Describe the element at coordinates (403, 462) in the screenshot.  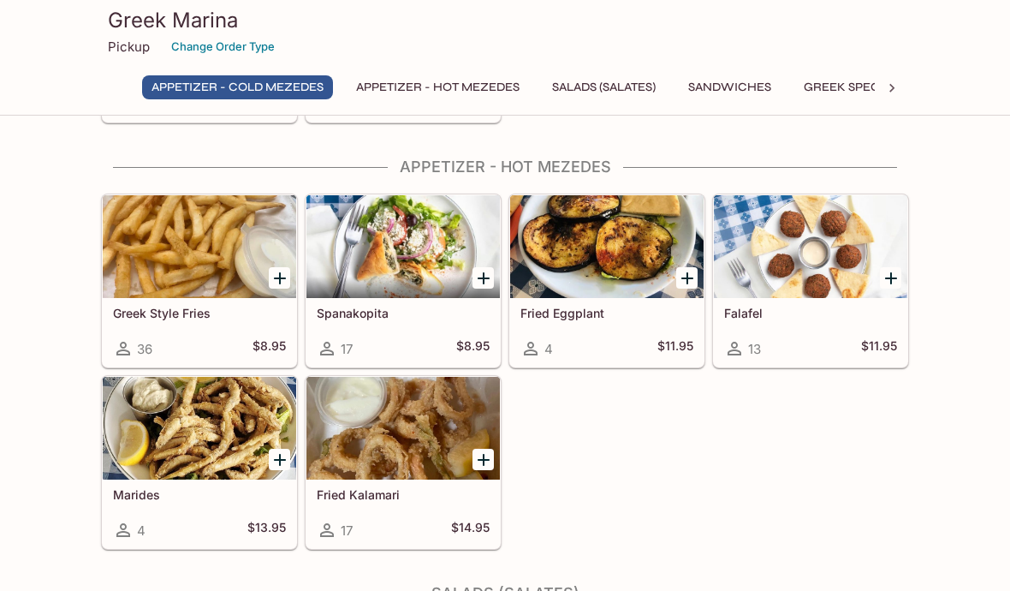
I see `a: Fried Kalamari17$14.95` at that location.